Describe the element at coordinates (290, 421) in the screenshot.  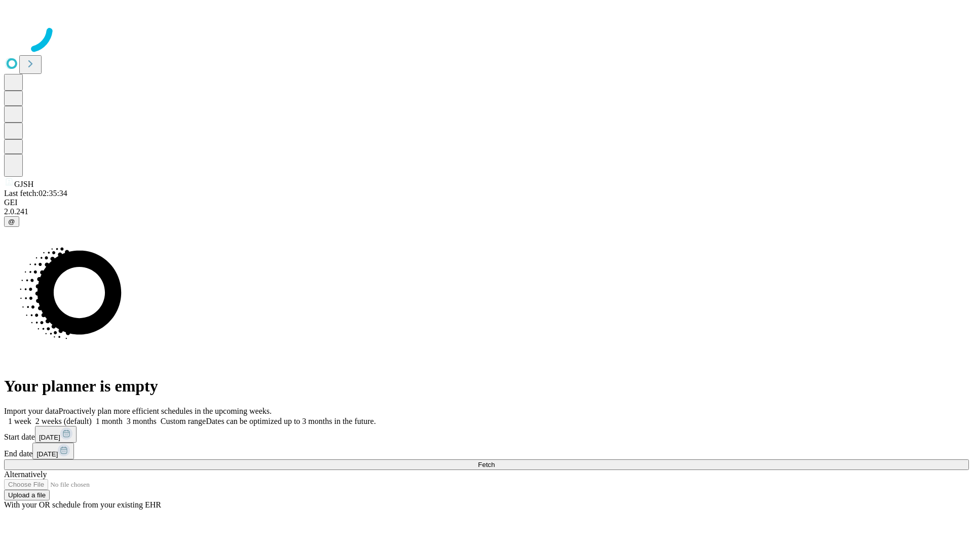
I see `span: Dates can be optimized up to 3 months in the future.` at that location.